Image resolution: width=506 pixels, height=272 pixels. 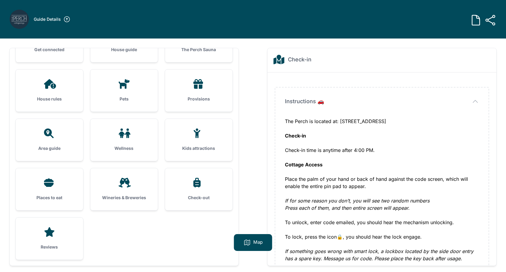 What do you see at coordinates (124, 99) in the screenshot?
I see `h3: Pets` at bounding box center [124, 99].